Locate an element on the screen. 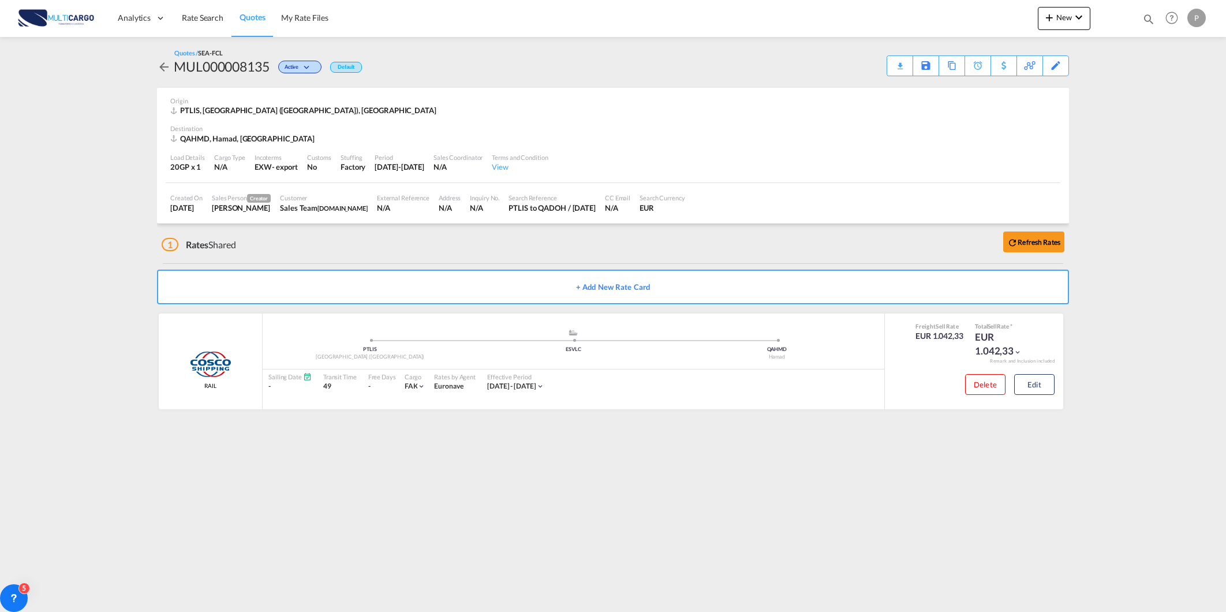 This screenshot has width=1226, height=612. div: 14 Aug 2025 is located at coordinates (186, 208).